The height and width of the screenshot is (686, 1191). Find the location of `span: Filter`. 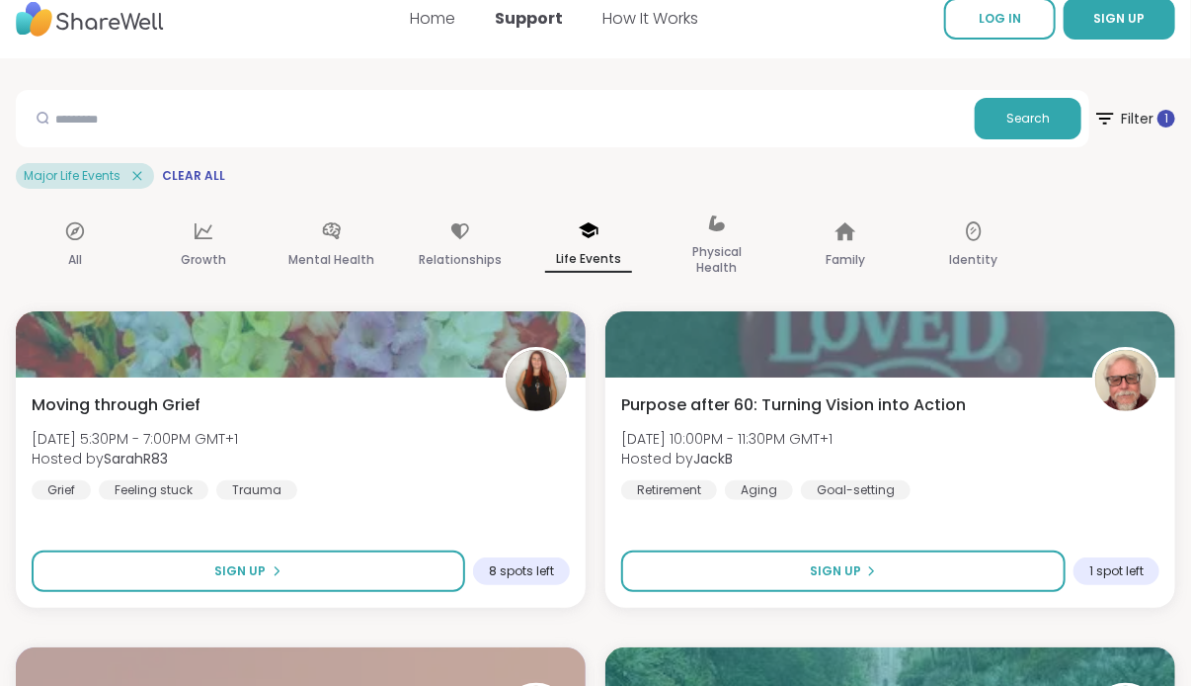

span: Filter is located at coordinates (1134, 119).